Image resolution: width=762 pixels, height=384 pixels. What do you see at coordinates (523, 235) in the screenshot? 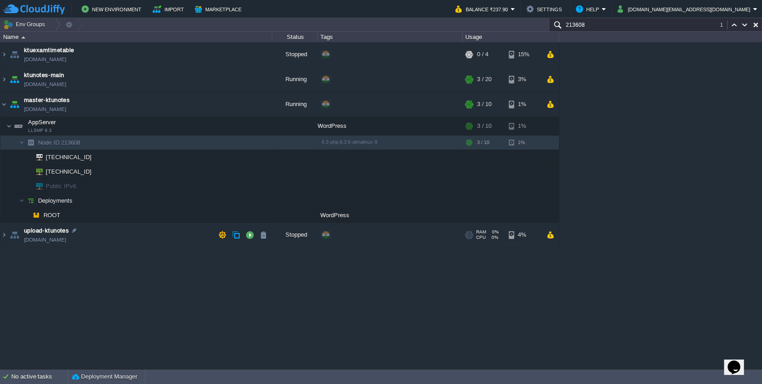
I see `div: 4%` at bounding box center [523, 235].